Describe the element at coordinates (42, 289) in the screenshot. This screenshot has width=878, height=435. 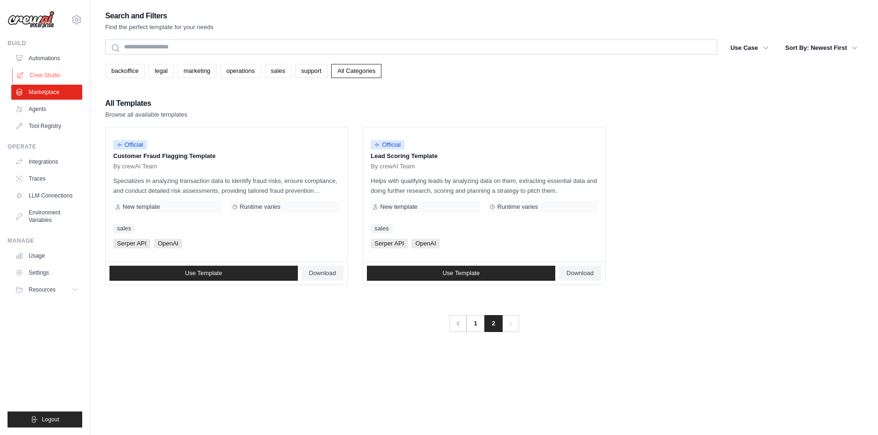
I see `span: Resources` at that location.